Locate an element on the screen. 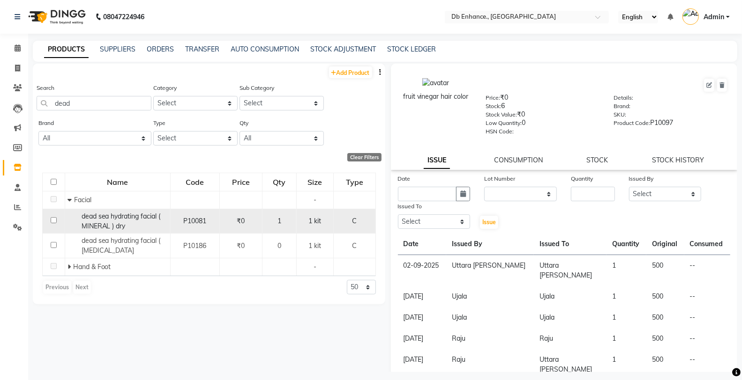 This screenshot has width=742, height=380. th: Consumed is located at coordinates (707, 245).